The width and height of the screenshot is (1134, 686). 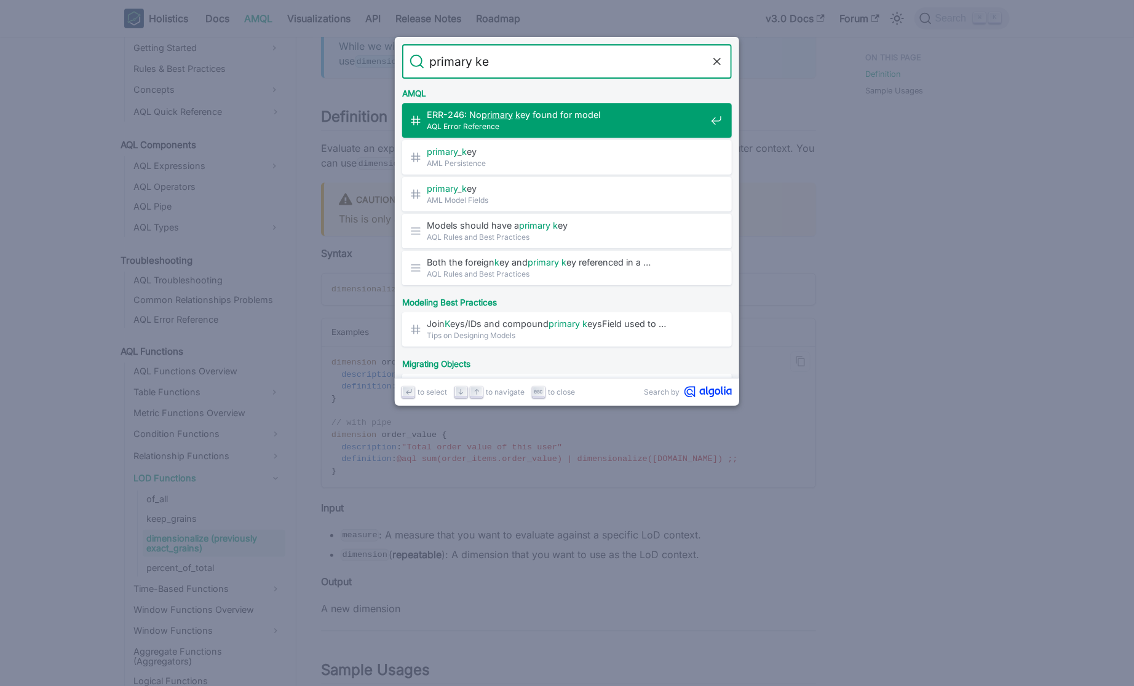 I want to click on a: primary_keyMigrating Looker Dimensions to Holistics, so click(x=567, y=391).